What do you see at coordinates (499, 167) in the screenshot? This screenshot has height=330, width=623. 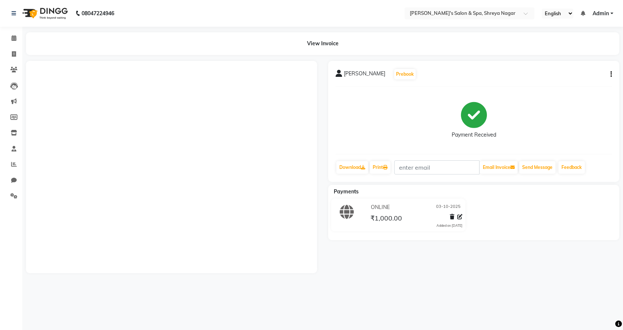 I see `button: Email Invoice` at bounding box center [499, 167].